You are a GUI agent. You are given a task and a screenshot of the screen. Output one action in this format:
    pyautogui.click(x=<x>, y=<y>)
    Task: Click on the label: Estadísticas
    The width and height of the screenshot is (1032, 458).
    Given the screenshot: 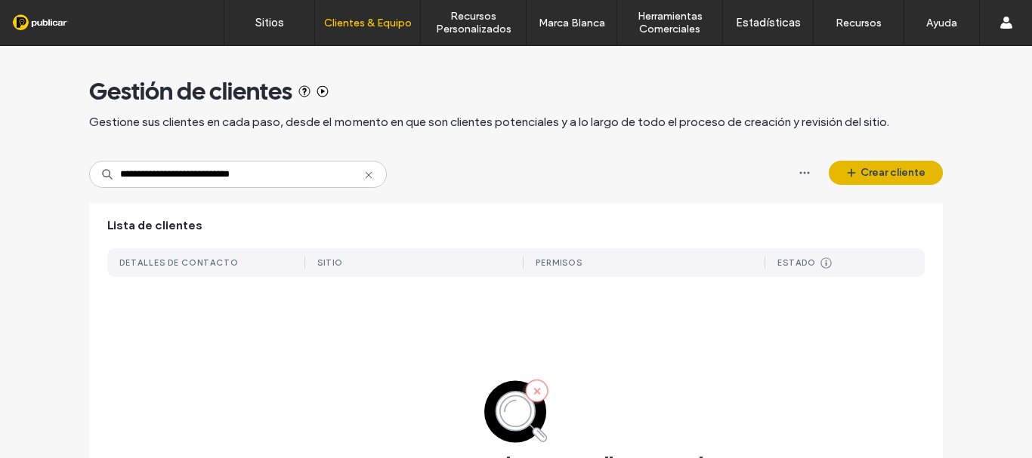 What is the action you would take?
    pyautogui.click(x=768, y=23)
    